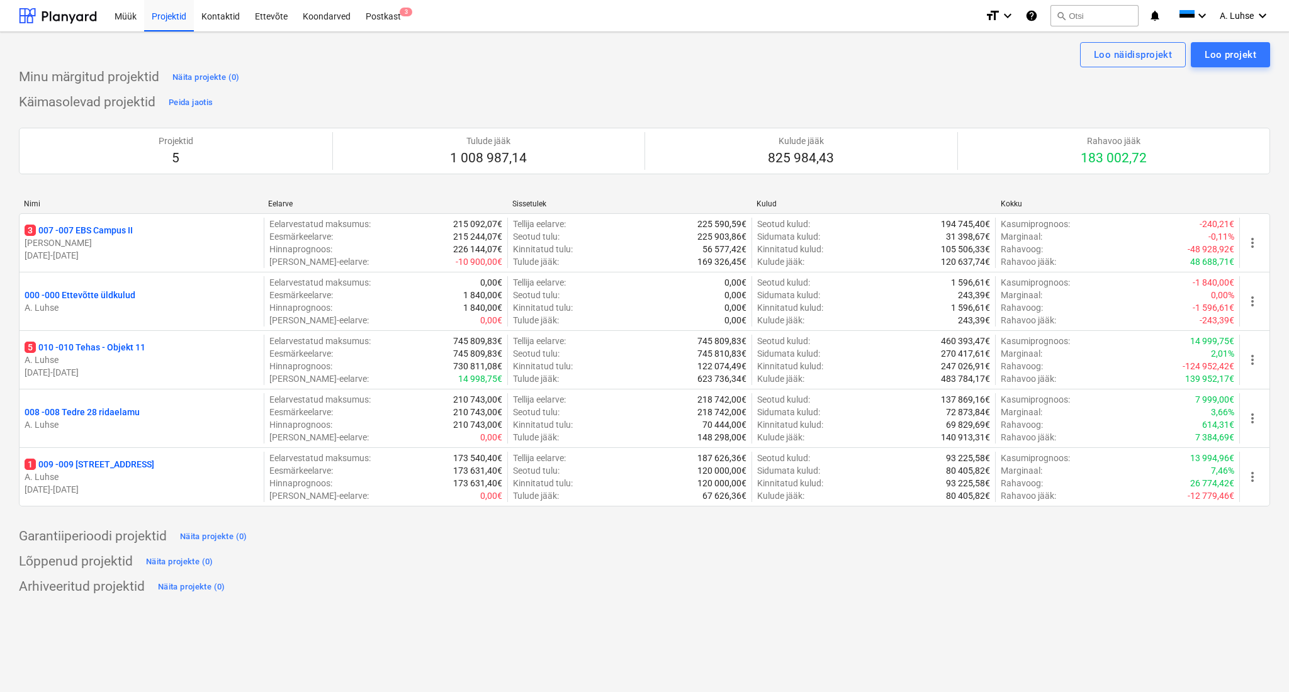  I want to click on div: Kulud, so click(873, 204).